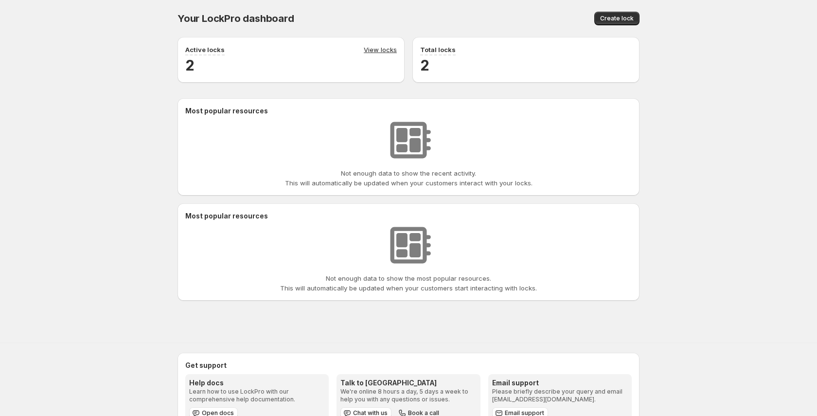 Image resolution: width=817 pixels, height=416 pixels. What do you see at coordinates (408, 178) in the screenshot?
I see `p: Not enough data to show the recent activity. This will automatically be updated when your custome...` at bounding box center [408, 178].